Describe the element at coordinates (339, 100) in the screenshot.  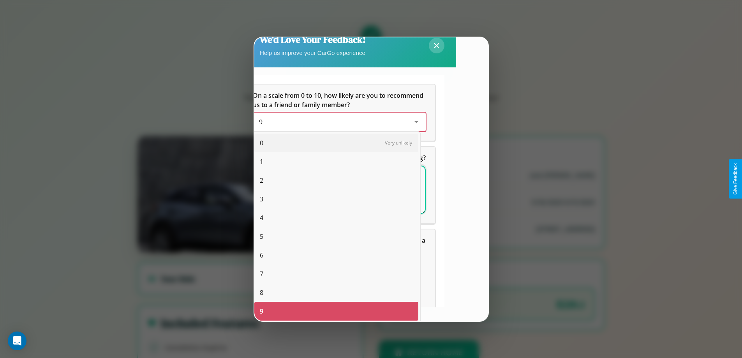
I see `h5: On a scale from 0 to 10, how likely are you to recommend us to a friend or family member?` at that location.